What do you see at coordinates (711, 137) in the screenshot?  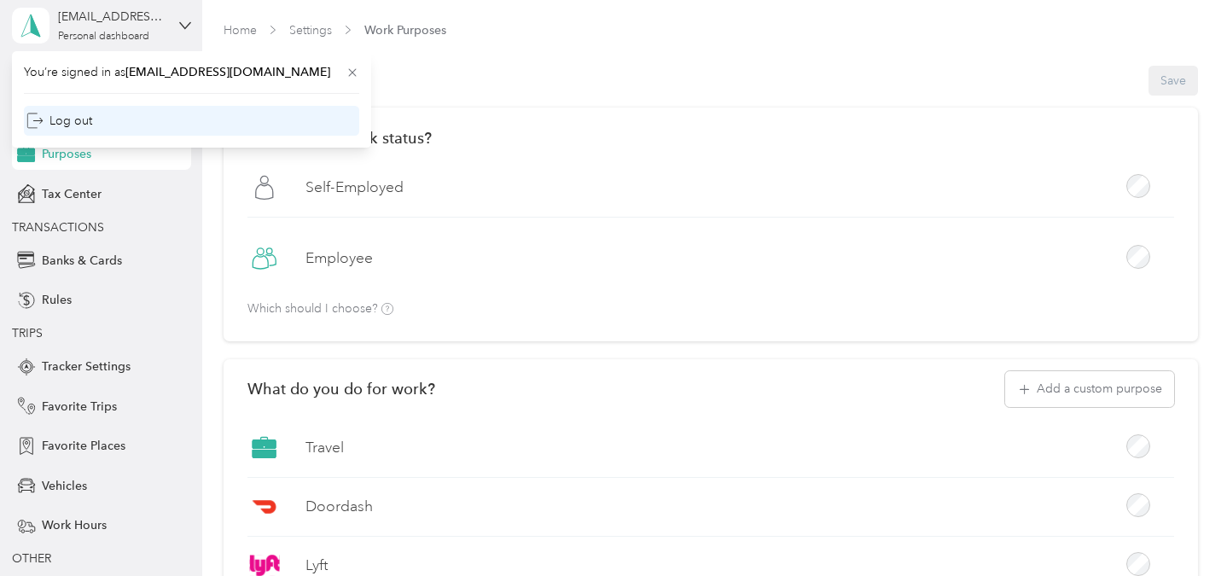 I see `h2: What is your work status?` at bounding box center [711, 137].